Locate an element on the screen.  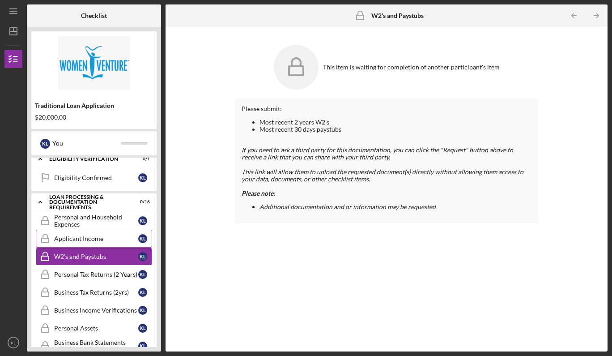
a: W2's and PaystubsKL is located at coordinates (94, 256).